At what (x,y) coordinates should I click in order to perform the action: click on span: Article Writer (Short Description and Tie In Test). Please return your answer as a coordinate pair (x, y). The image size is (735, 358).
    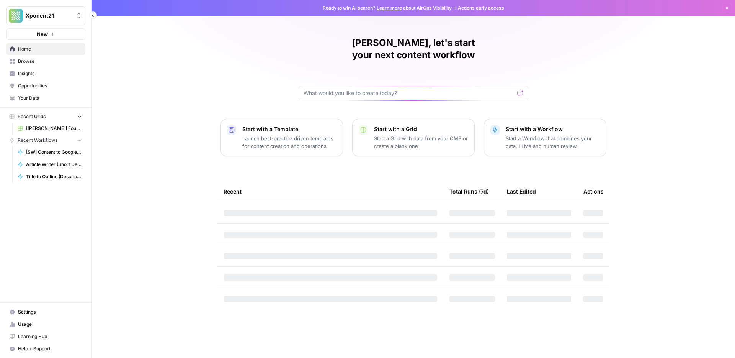
    Looking at the image, I should click on (54, 164).